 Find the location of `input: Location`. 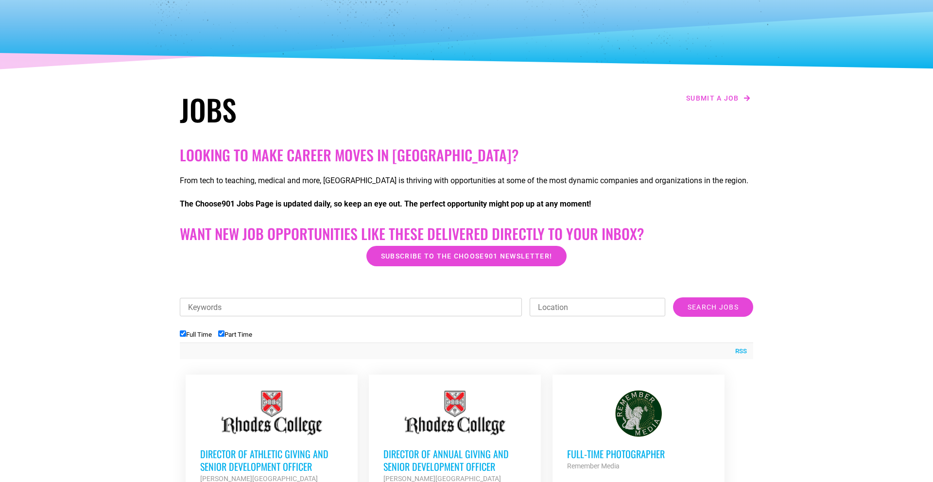

input: Location is located at coordinates (597, 307).